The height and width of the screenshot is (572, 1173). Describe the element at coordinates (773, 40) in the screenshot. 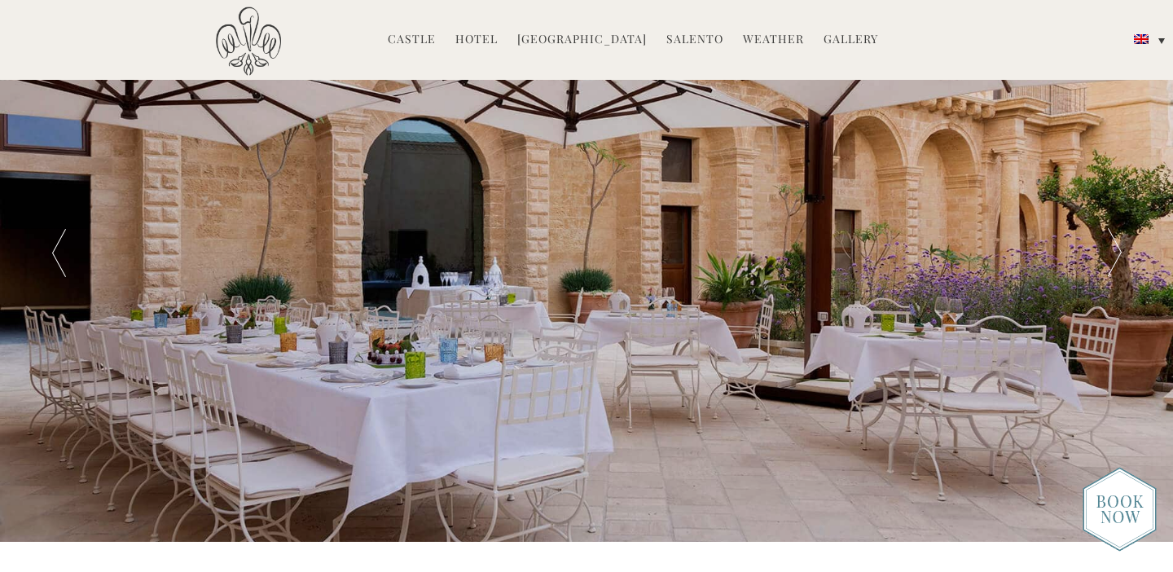

I see `a: Weather` at that location.